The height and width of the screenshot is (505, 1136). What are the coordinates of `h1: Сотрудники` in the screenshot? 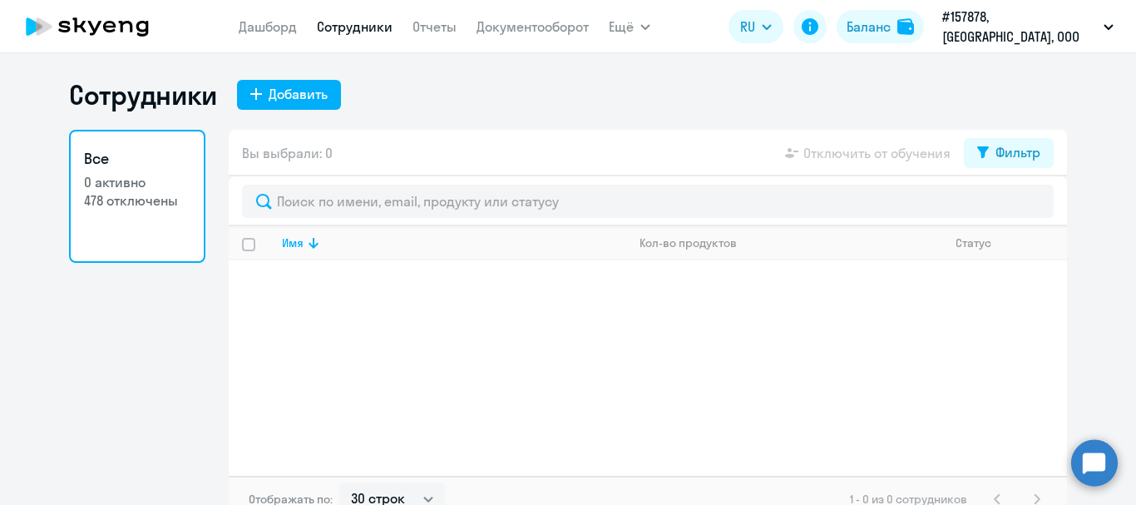 It's located at (143, 95).